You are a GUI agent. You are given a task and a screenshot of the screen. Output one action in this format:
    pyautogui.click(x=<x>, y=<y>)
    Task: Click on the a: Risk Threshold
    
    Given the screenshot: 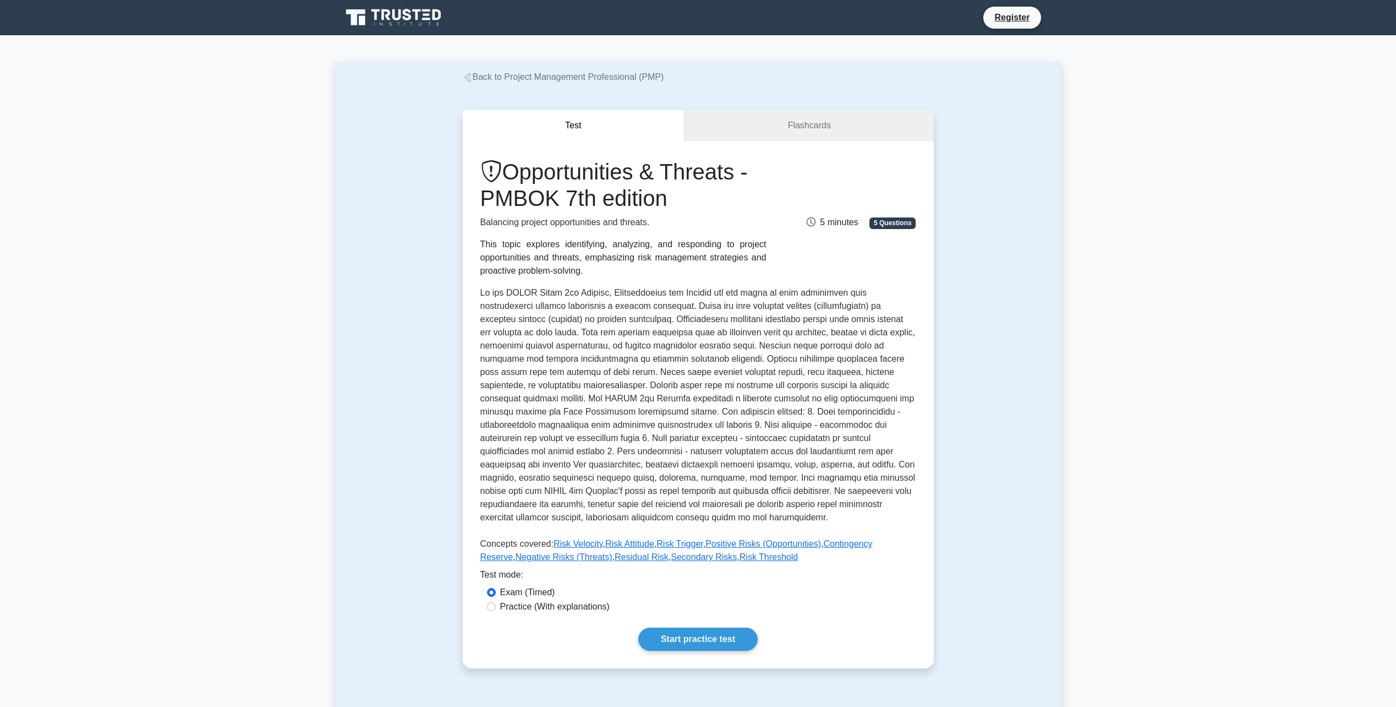 What is the action you would take?
    pyautogui.click(x=769, y=556)
    